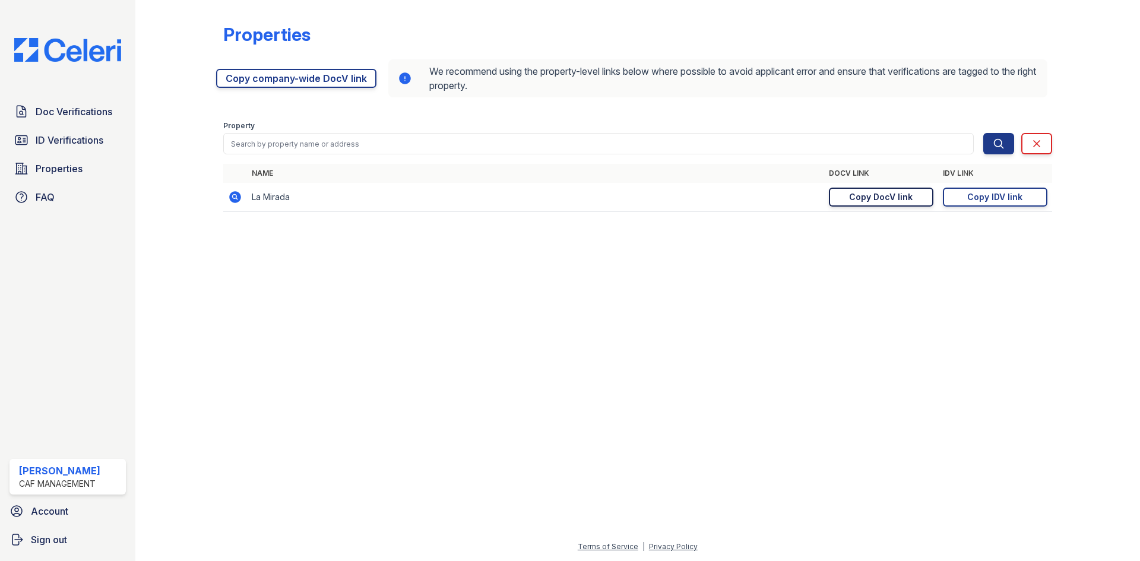 This screenshot has width=1140, height=561. Describe the element at coordinates (995, 173) in the screenshot. I see `th: IDV Link` at that location.